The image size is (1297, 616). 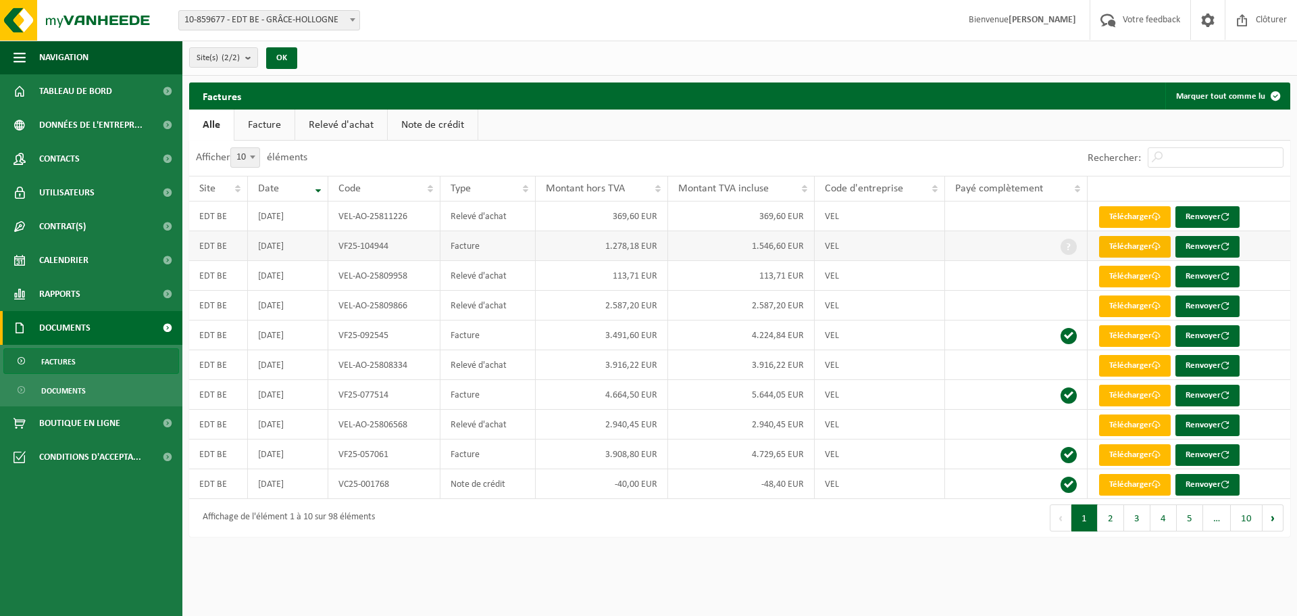 I want to click on td: 2.587,20 EUR, so click(x=602, y=305).